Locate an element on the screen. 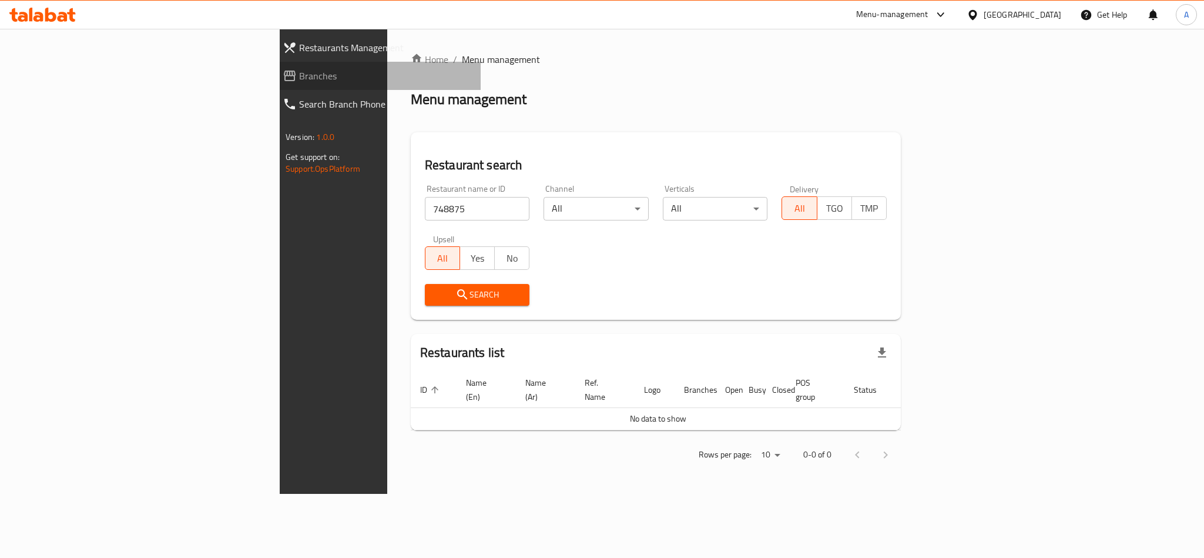 Image resolution: width=1204 pixels, height=558 pixels. div: Rows per page: is located at coordinates (771, 455).